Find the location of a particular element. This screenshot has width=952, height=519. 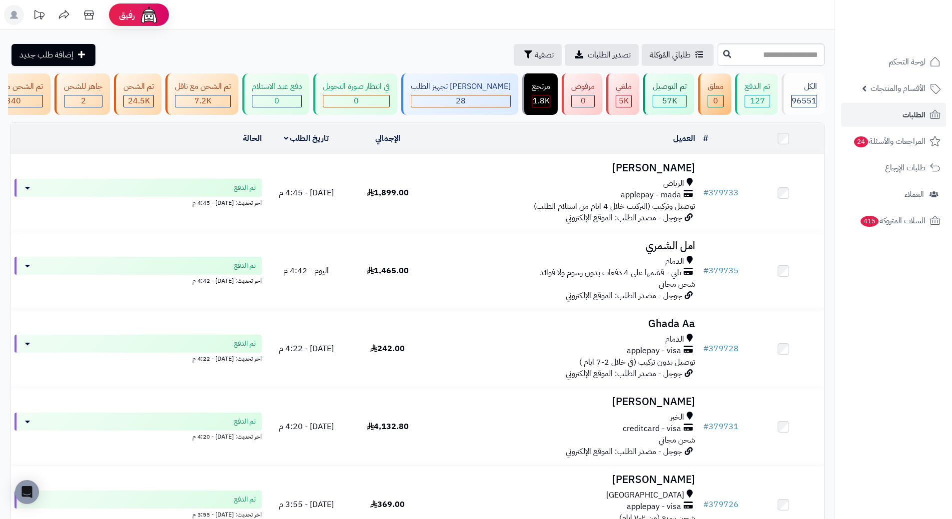

a: #379728 is located at coordinates (721, 349).